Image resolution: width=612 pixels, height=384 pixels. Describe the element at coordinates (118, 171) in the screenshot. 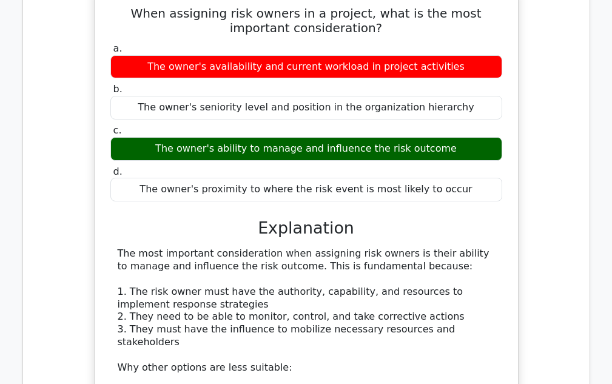

I see `span: d.` at that location.